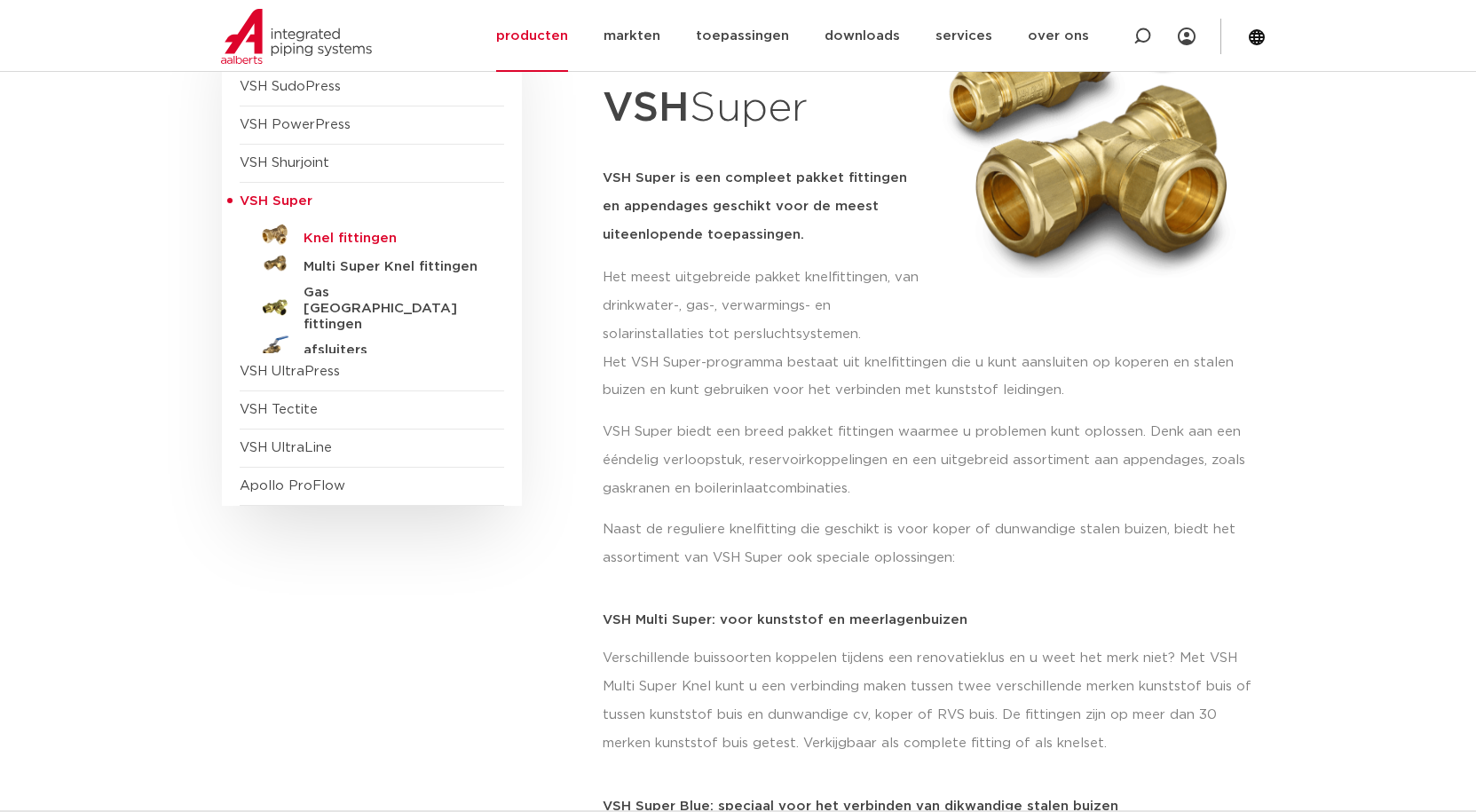 The width and height of the screenshot is (1476, 812). I want to click on a: afsluiters, so click(372, 347).